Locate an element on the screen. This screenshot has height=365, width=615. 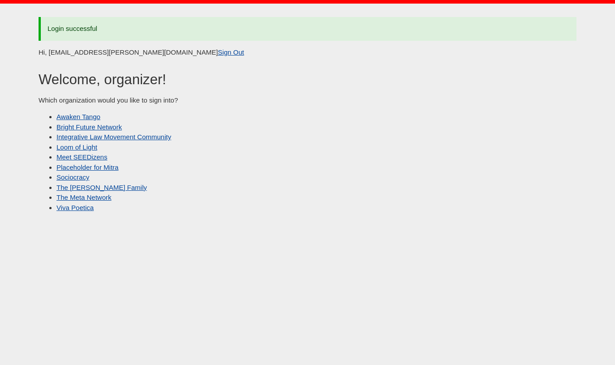
a: Sign Out is located at coordinates (231, 52).